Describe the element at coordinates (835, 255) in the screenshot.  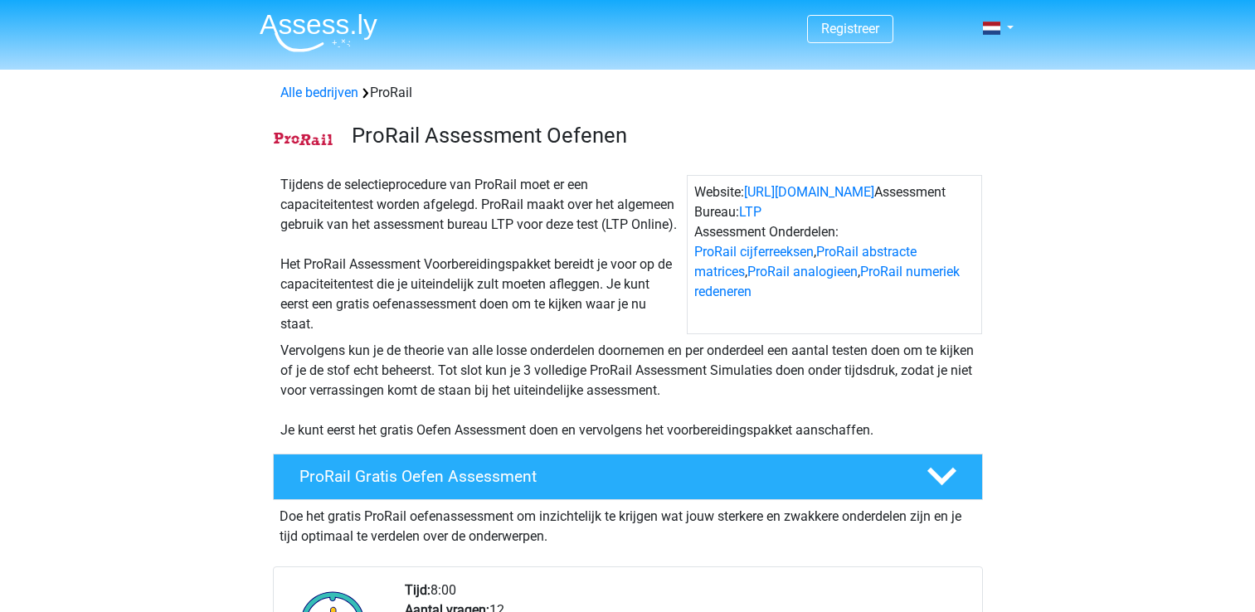
I see `div: Website: Assessment Bureau: Assessment Onderdelen: , , ,` at that location.